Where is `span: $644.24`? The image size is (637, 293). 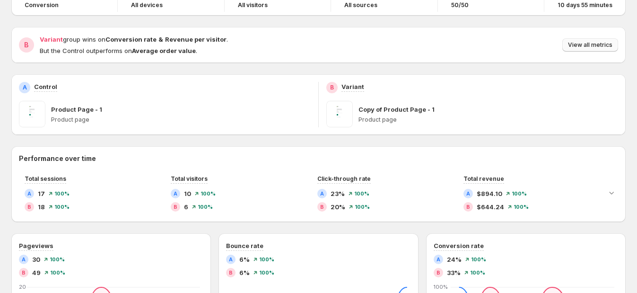
span: $644.24 is located at coordinates (491, 207).